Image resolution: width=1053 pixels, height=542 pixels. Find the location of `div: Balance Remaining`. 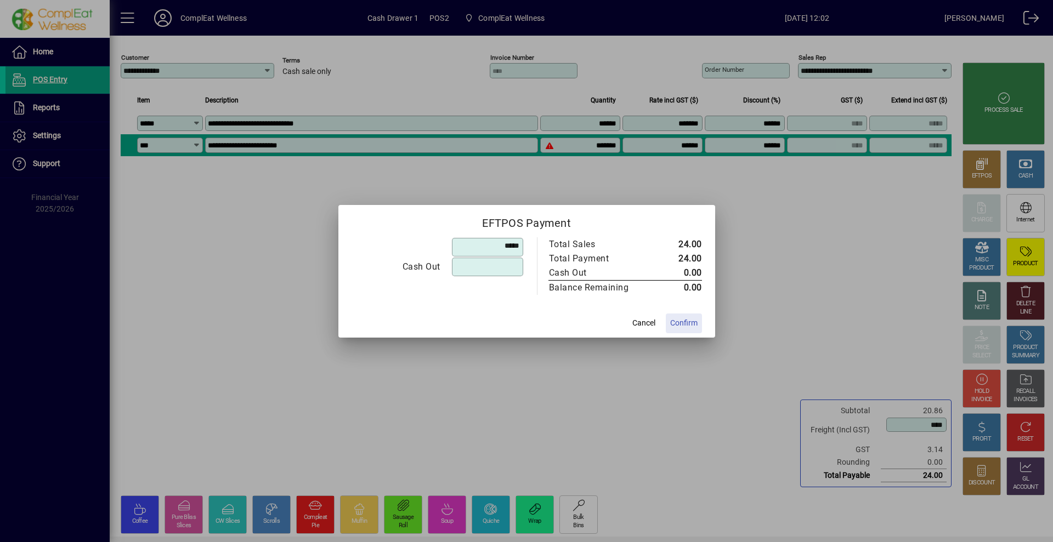

div: Balance Remaining is located at coordinates (595, 288).